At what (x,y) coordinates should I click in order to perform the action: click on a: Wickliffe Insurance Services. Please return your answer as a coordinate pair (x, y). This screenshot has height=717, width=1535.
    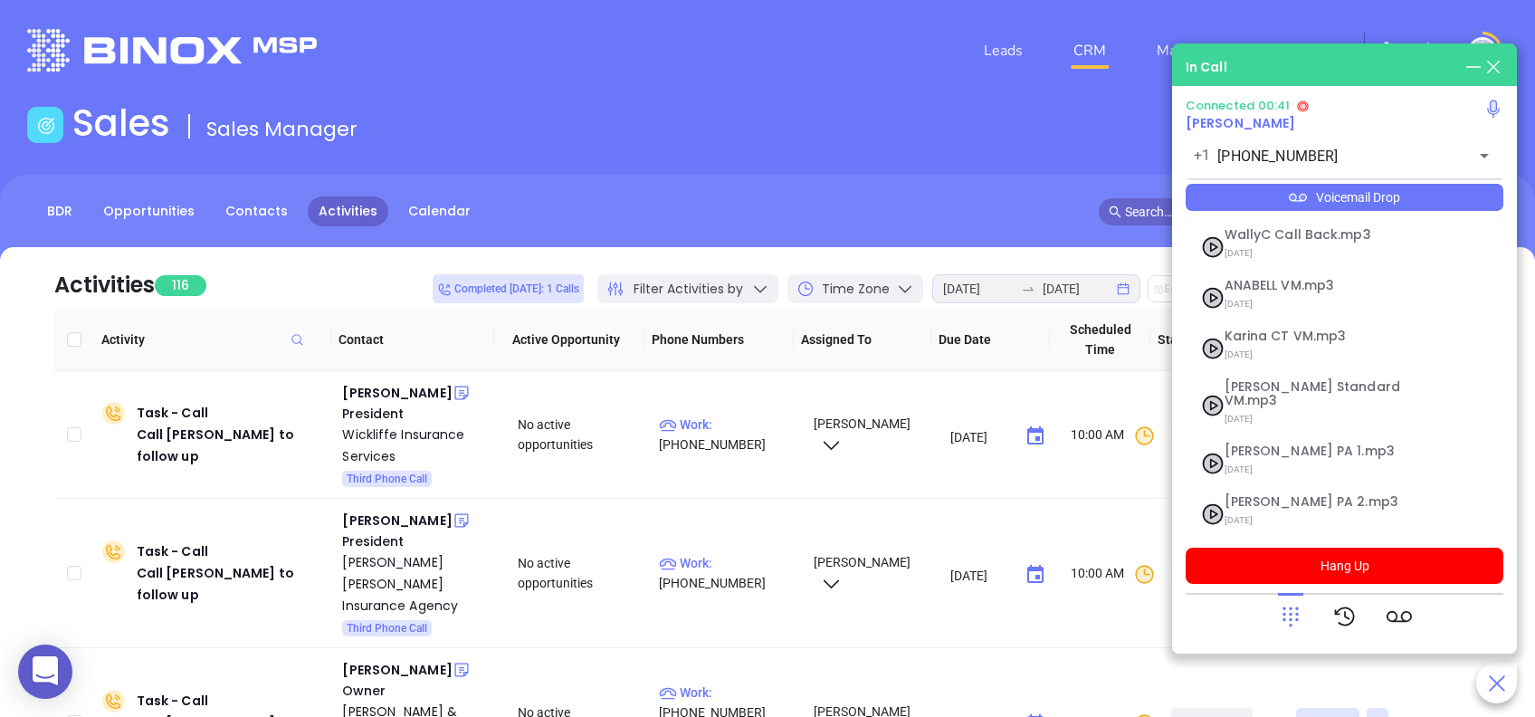
    Looking at the image, I should click on (417, 445).